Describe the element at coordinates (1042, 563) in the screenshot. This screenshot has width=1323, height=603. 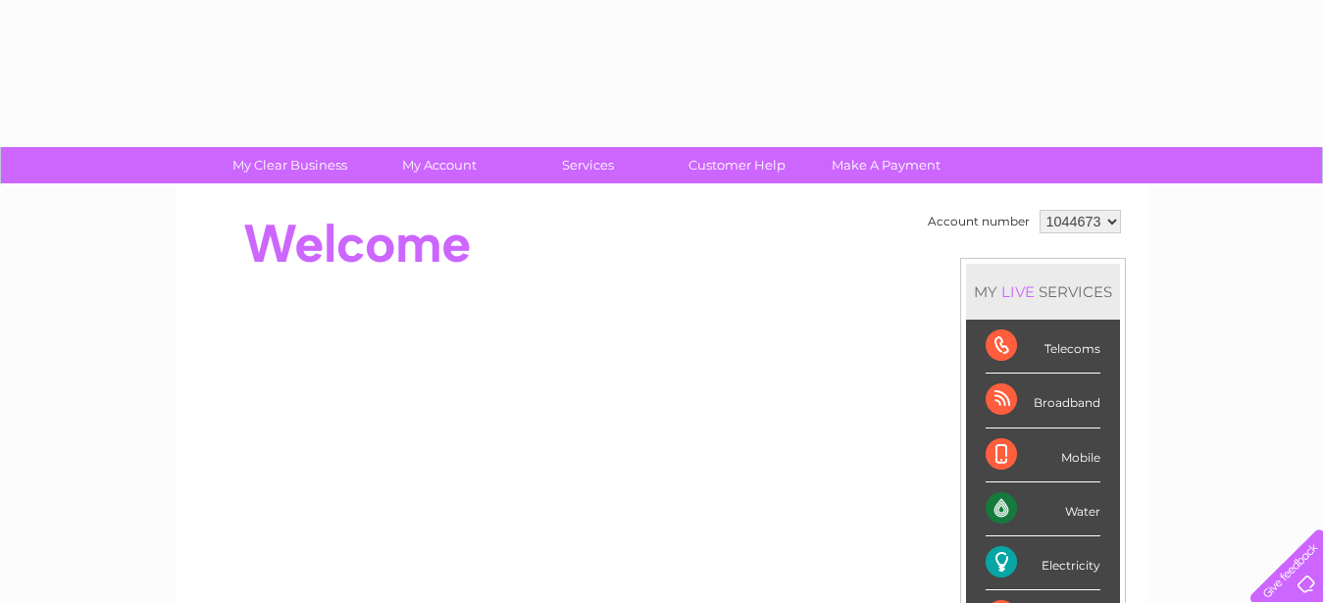
I see `div: Electricity` at that location.